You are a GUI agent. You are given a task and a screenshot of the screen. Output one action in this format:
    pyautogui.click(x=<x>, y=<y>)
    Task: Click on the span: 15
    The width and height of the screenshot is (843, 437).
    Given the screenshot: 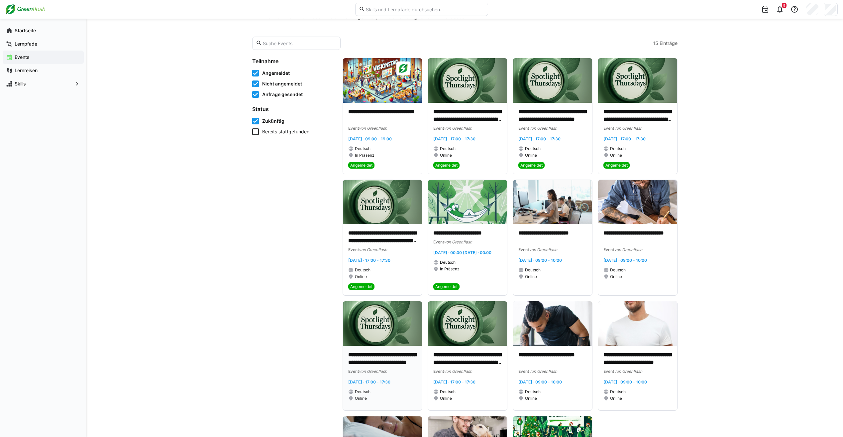 What is the action you would take?
    pyautogui.click(x=655, y=43)
    